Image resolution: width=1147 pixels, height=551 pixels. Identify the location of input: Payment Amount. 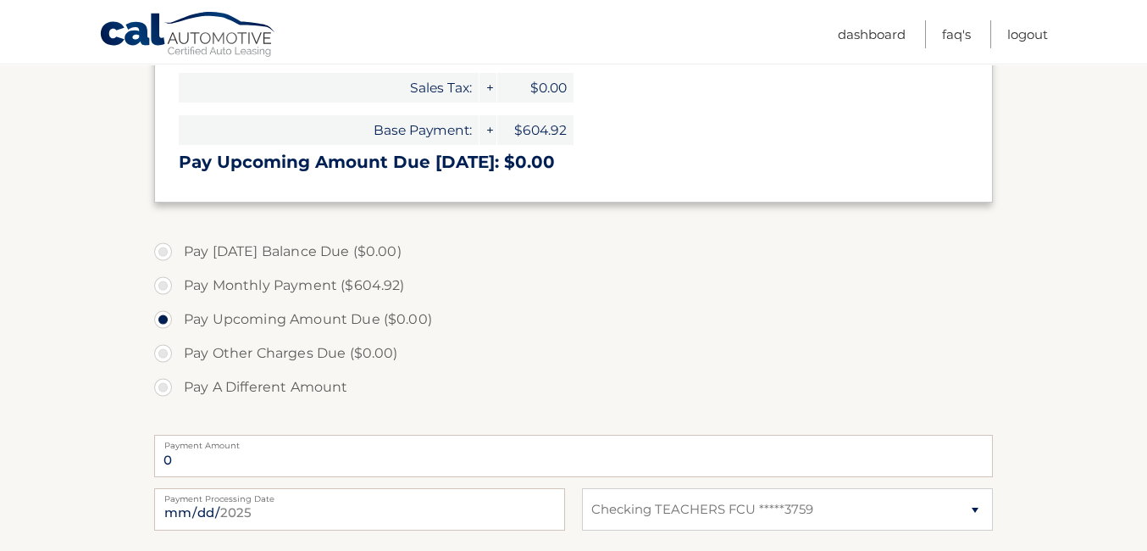
(574, 456).